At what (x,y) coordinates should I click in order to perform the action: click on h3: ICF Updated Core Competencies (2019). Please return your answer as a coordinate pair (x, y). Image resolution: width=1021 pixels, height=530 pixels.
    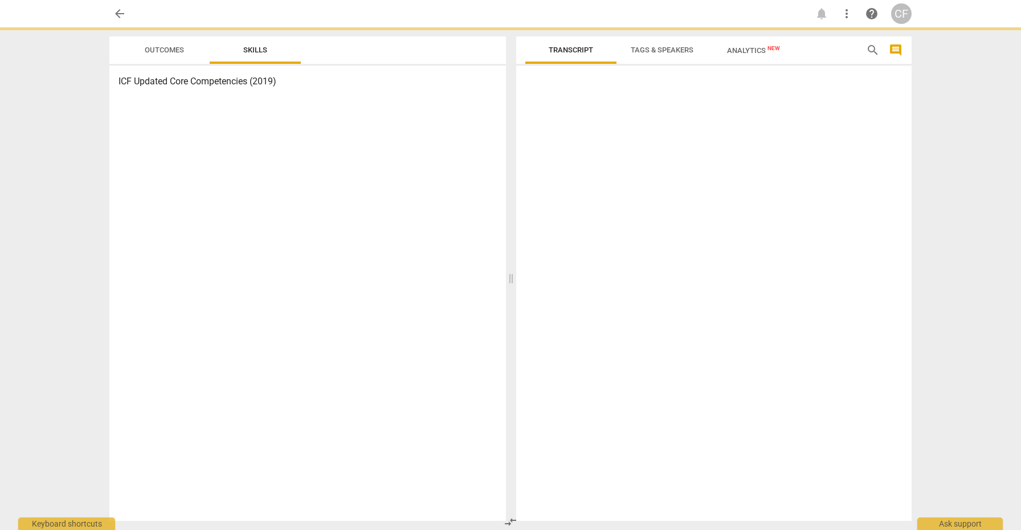
    Looking at the image, I should click on (308, 81).